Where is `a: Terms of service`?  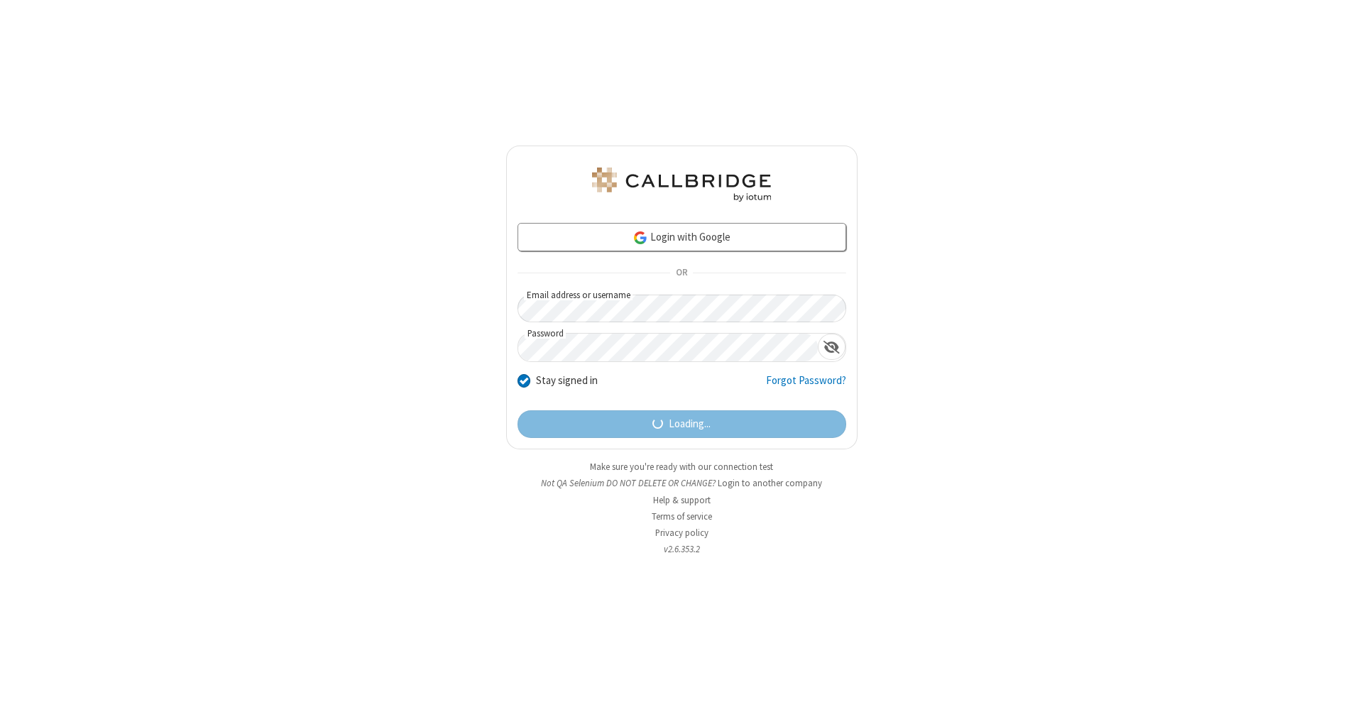
a: Terms of service is located at coordinates (682, 516).